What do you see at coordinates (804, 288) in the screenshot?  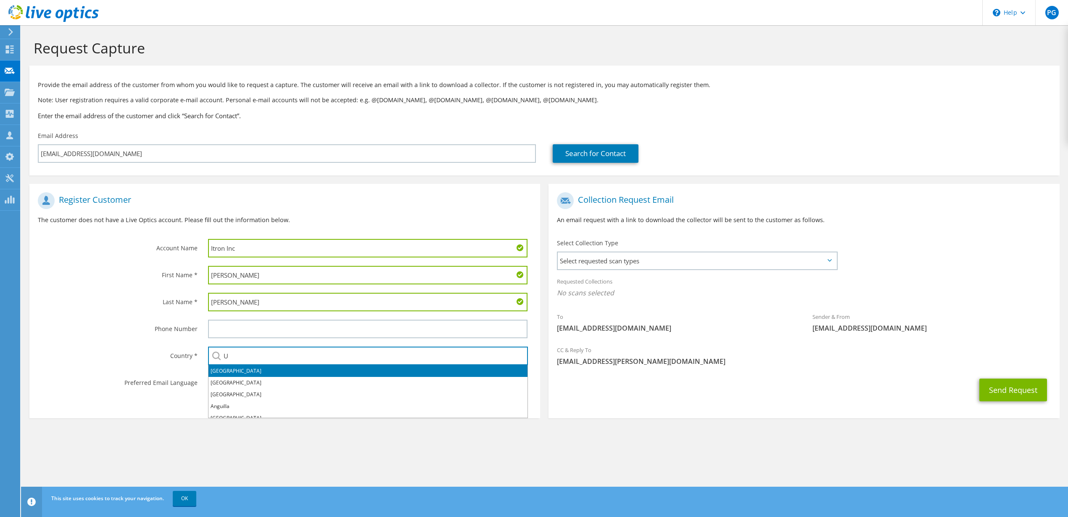 I see `div: Requested Collections` at bounding box center [804, 288].